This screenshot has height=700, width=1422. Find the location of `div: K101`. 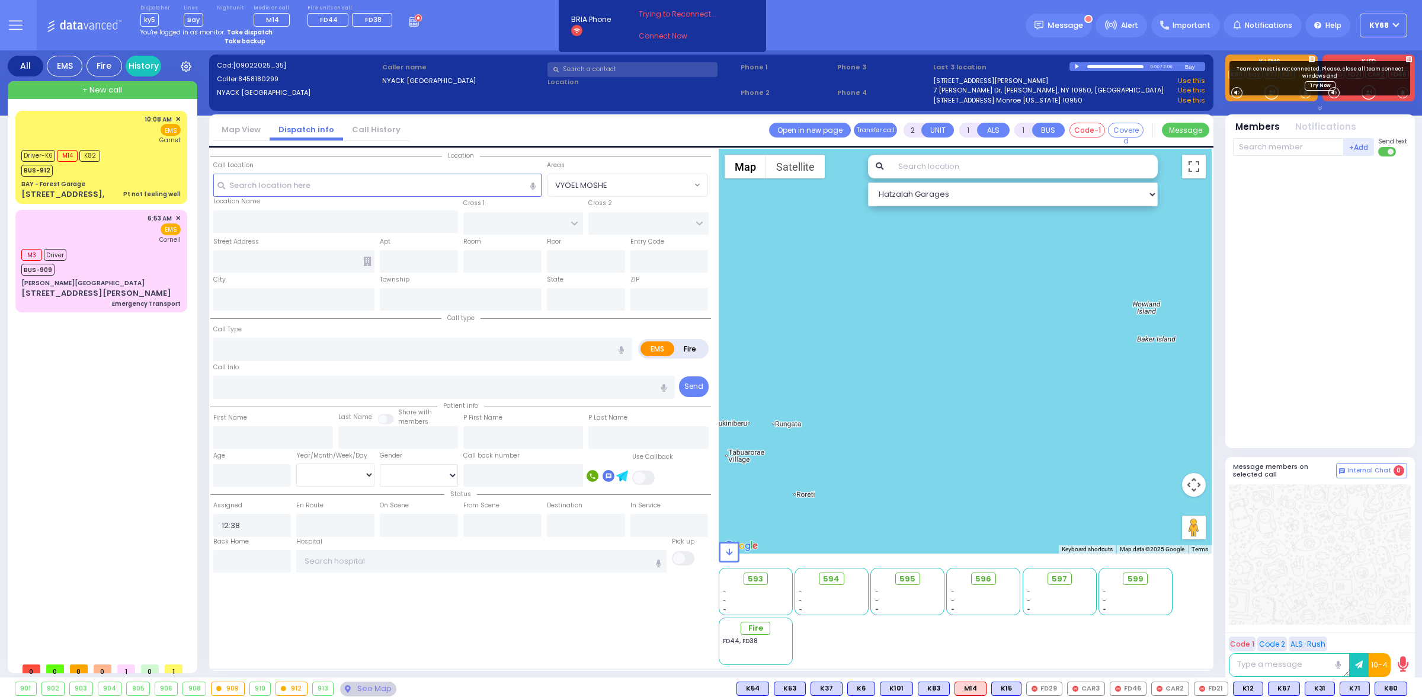

div: K101 is located at coordinates (896, 688).